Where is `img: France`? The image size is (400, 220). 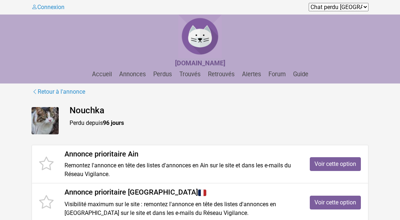 img: France is located at coordinates (202, 192).